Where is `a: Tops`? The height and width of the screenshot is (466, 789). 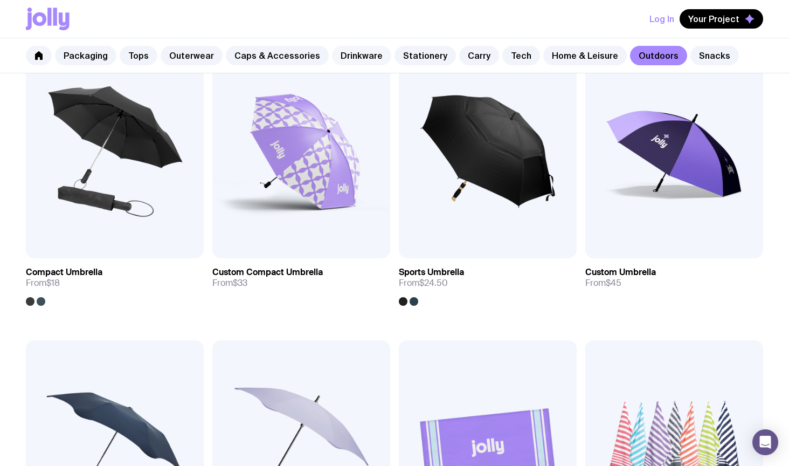 a: Tops is located at coordinates (139, 56).